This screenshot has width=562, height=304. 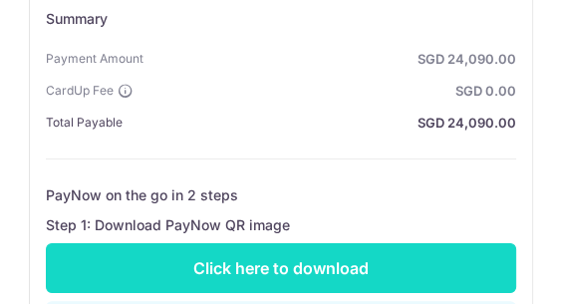 I want to click on span: Payment Amount, so click(x=95, y=59).